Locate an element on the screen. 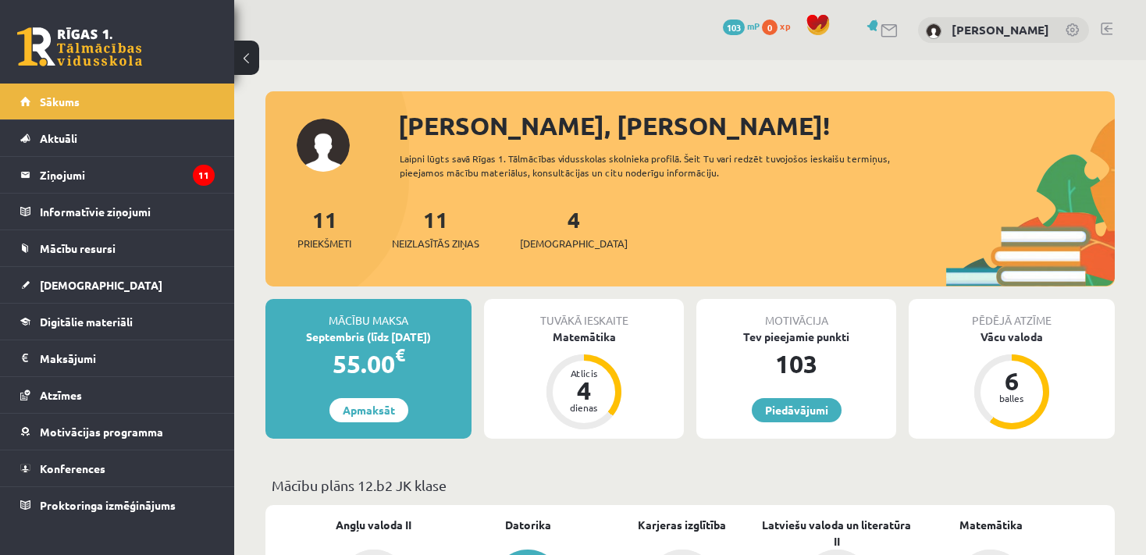 This screenshot has height=555, width=1146. a: Angļu valoda II is located at coordinates (373, 525).